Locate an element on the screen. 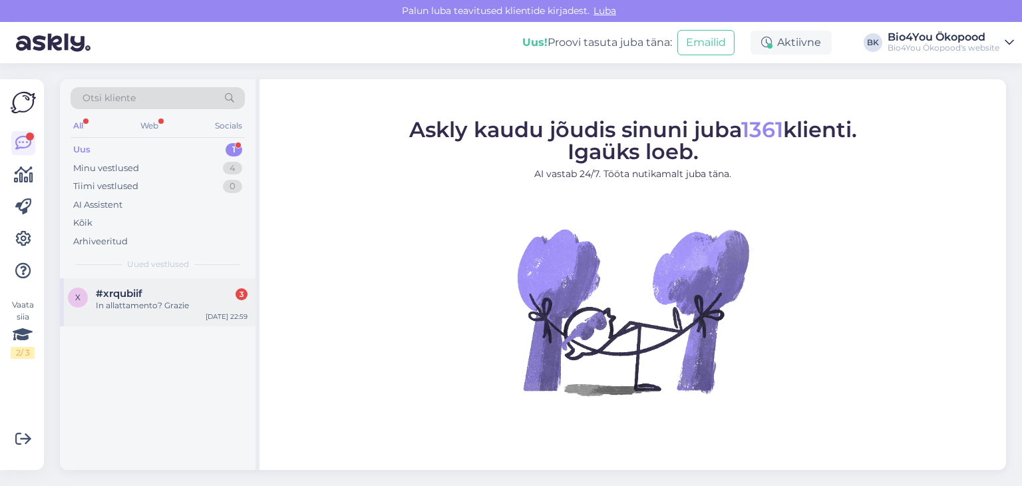 The image size is (1022, 486). div: Proovi tasuta juba täna: is located at coordinates (597, 43).